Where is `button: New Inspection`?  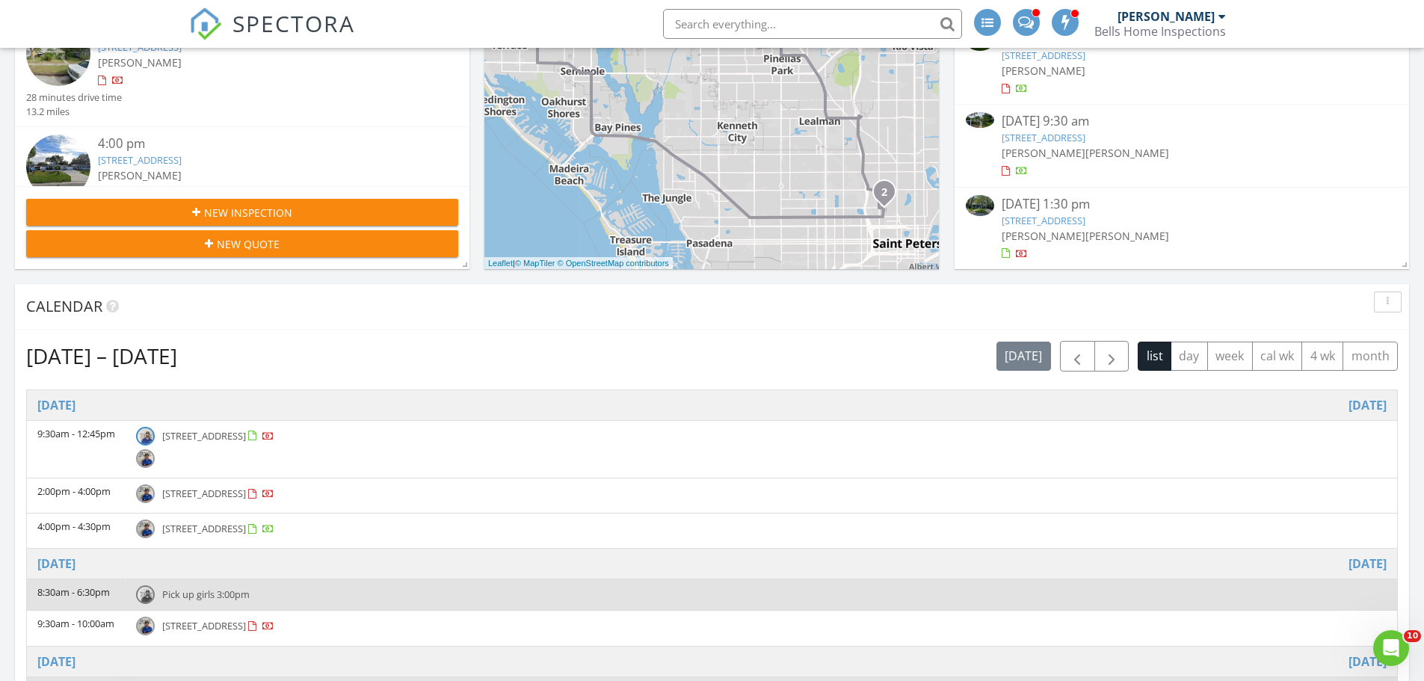
button: New Inspection is located at coordinates (242, 212).